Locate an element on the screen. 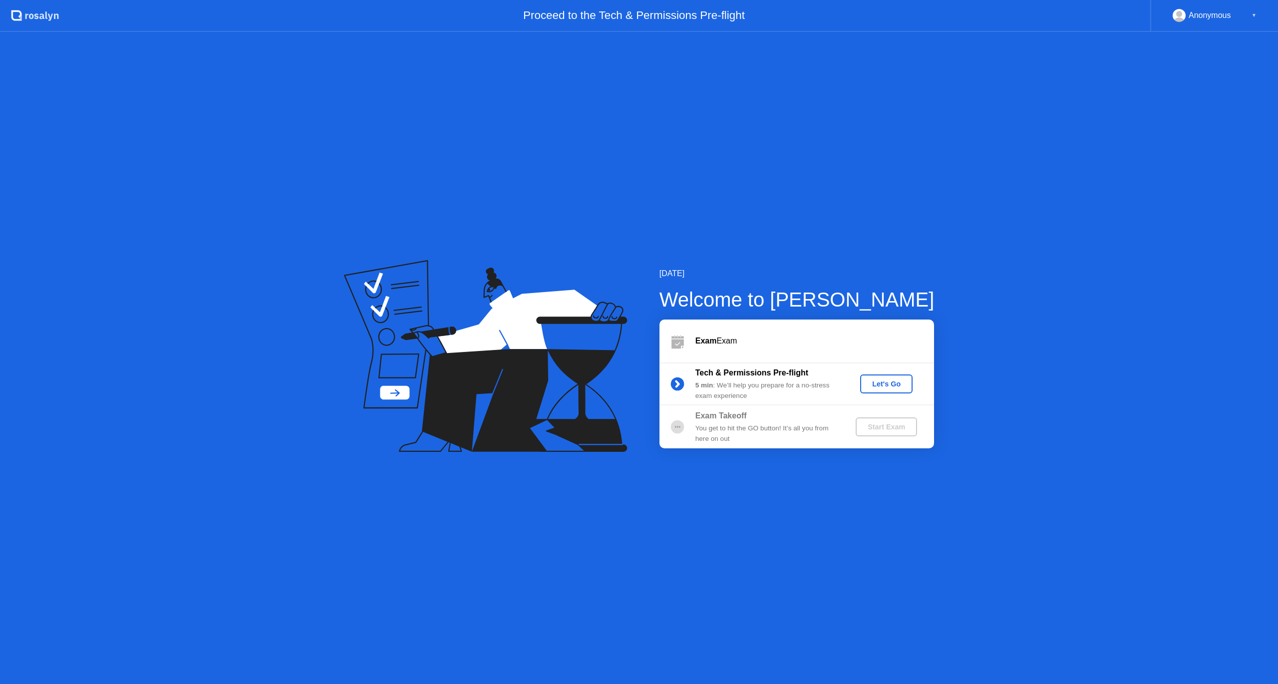 Image resolution: width=1278 pixels, height=684 pixels. div: Anonymous is located at coordinates (1209, 15).